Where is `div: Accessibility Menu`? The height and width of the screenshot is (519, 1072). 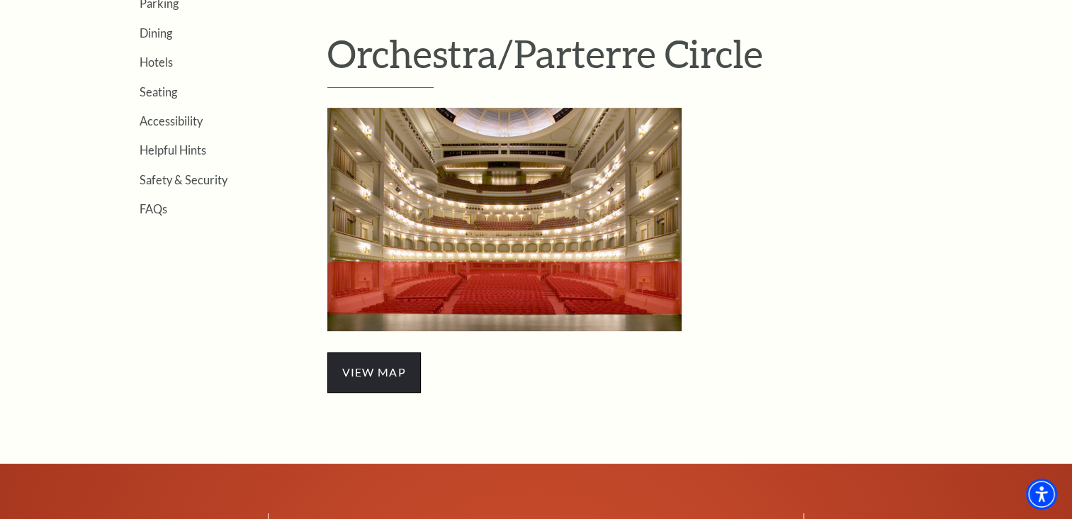 div: Accessibility Menu is located at coordinates (1041, 494).